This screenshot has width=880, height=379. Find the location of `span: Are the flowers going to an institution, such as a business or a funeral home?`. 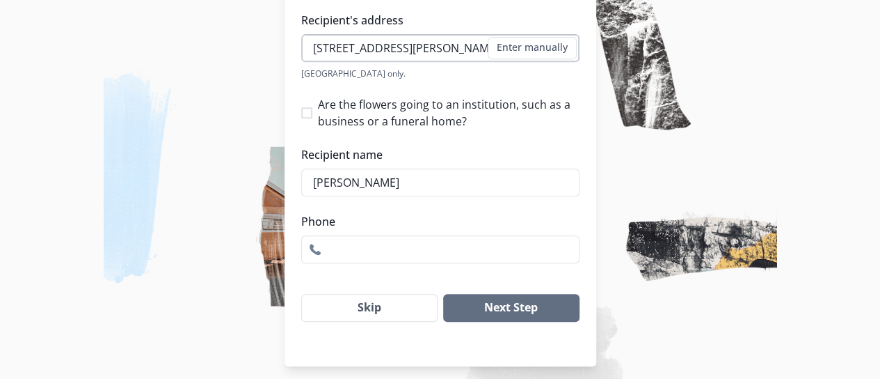

span: Are the flowers going to an institution, such as a business or a funeral home? is located at coordinates (449, 113).